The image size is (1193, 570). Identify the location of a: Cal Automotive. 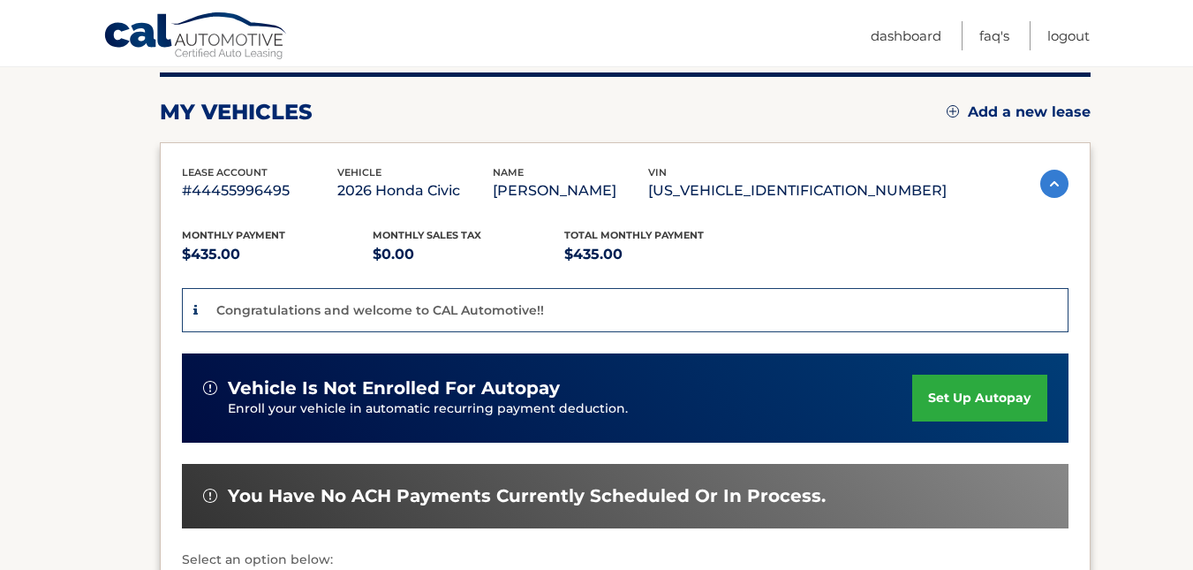
(196, 37).